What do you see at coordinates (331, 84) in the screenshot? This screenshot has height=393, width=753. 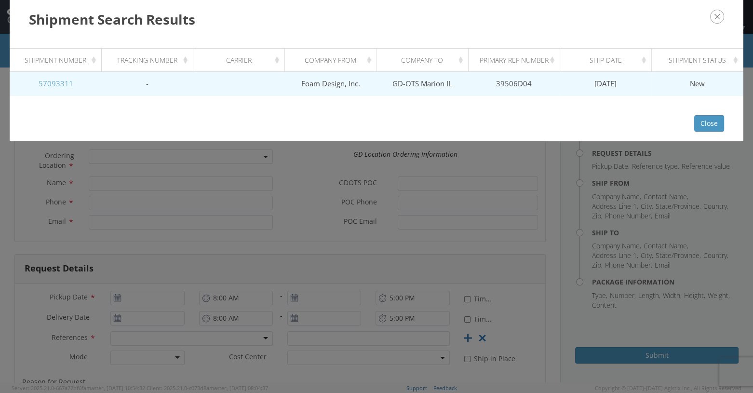 I see `td: Foam Design, Inc.` at bounding box center [331, 84].